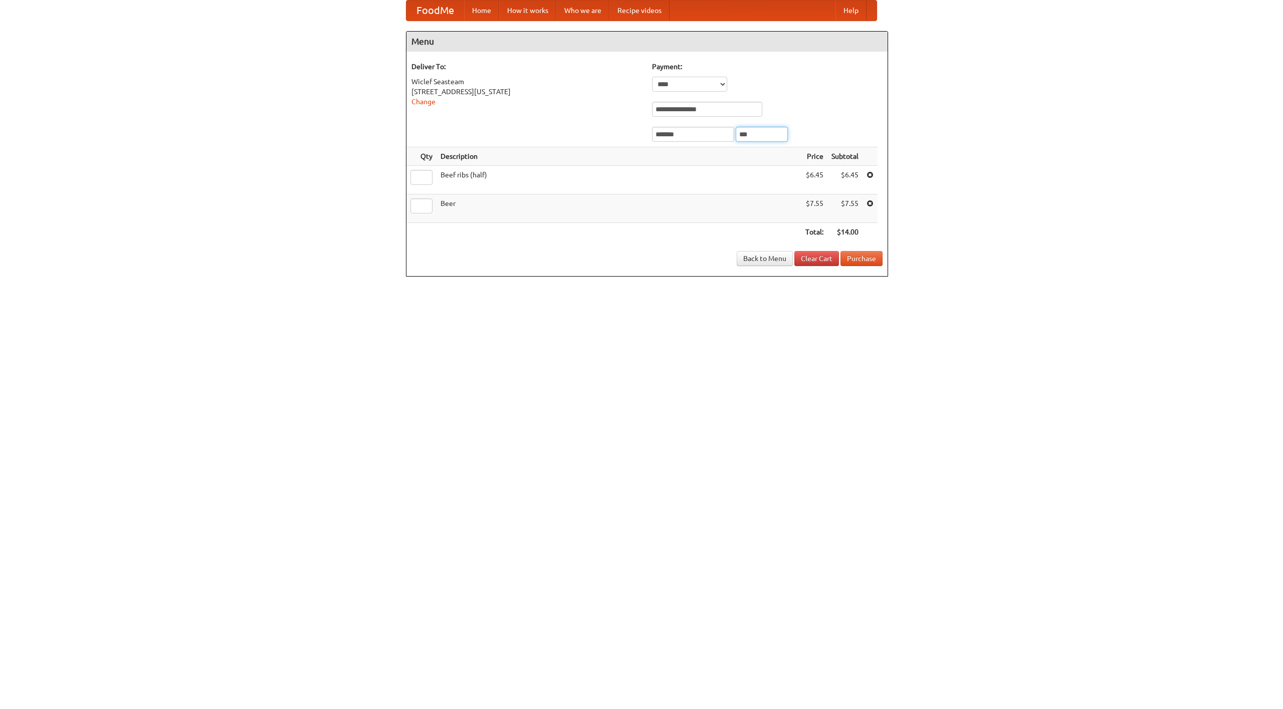 Image resolution: width=1283 pixels, height=709 pixels. Describe the element at coordinates (767, 67) in the screenshot. I see `h5: Payment:` at that location.